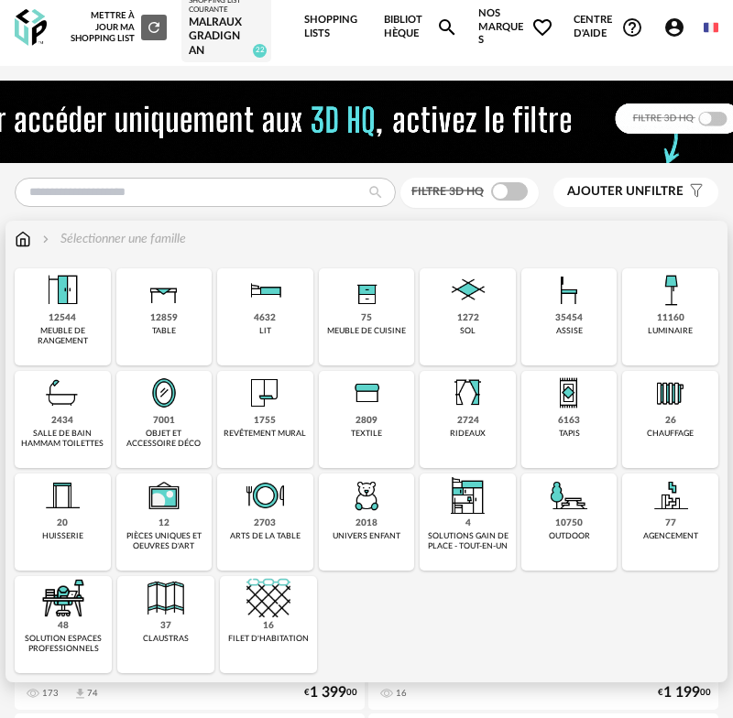  What do you see at coordinates (226, 37) in the screenshot?
I see `div: Malraux Gradignan` at bounding box center [226, 37].